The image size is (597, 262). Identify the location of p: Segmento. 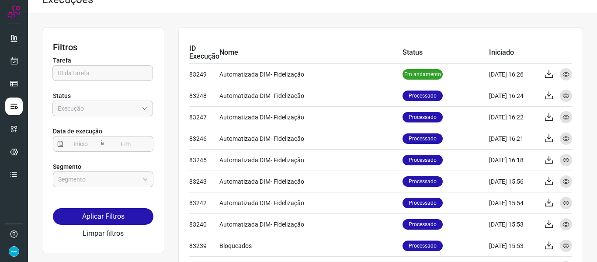
(103, 167).